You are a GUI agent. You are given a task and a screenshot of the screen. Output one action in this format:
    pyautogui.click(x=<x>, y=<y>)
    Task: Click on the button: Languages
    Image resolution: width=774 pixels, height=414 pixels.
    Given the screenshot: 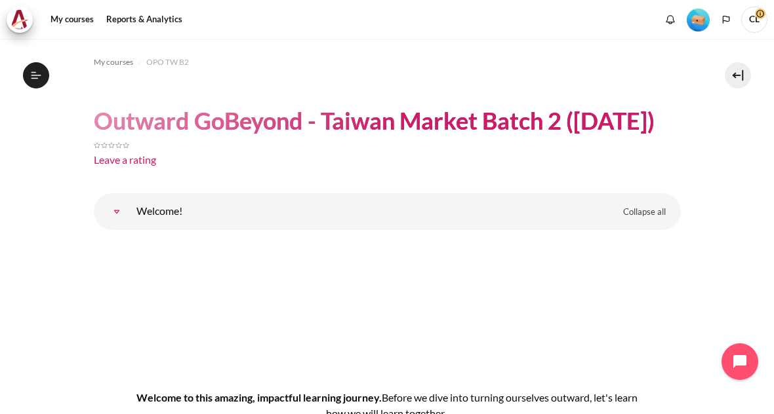 What is the action you would take?
    pyautogui.click(x=726, y=20)
    